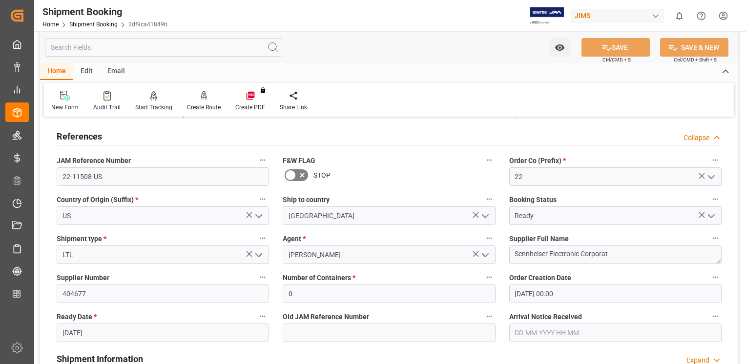 This screenshot has height=364, width=746. Describe the element at coordinates (489, 277) in the screenshot. I see `button: Number of Containers *` at that location.